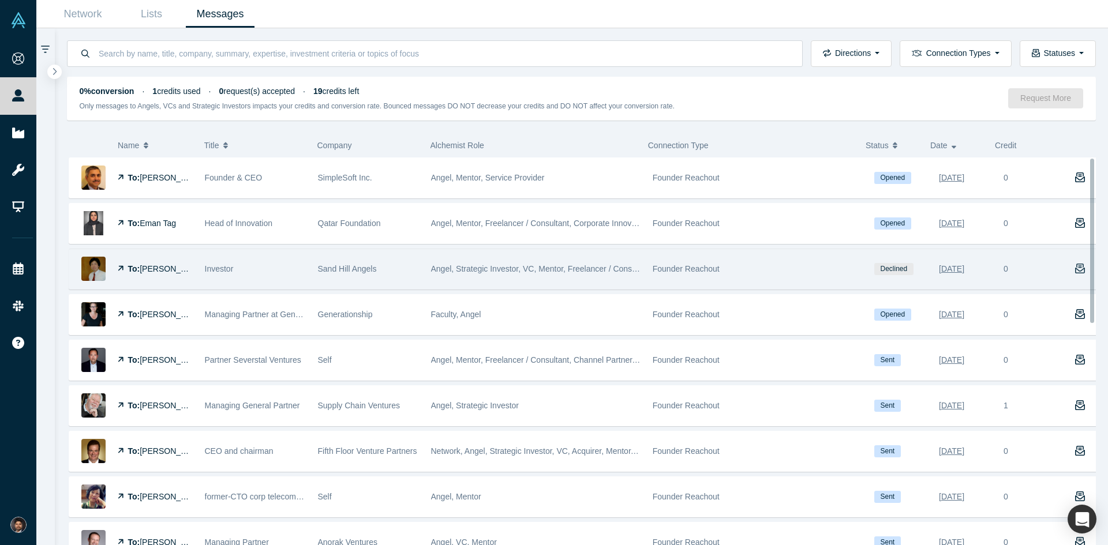 This screenshot has width=1108, height=545. I want to click on small: Only messages to Angels, VCs and Strategic Investors impacts your credits and conversion rate. Bo..., so click(378, 106).